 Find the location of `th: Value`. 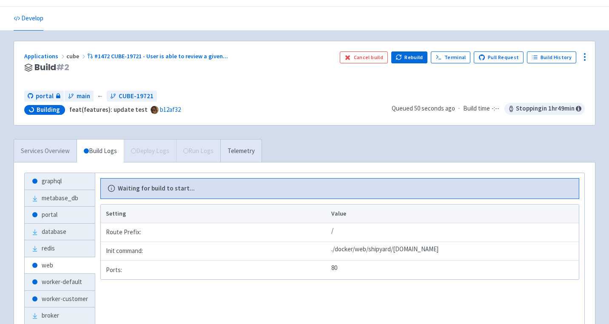

th: Value is located at coordinates (454, 214).